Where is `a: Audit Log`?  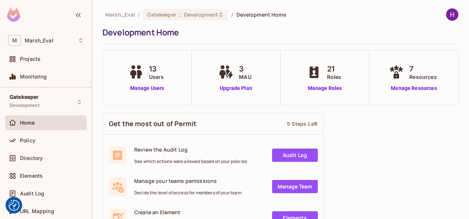
a: Audit Log is located at coordinates (295, 155).